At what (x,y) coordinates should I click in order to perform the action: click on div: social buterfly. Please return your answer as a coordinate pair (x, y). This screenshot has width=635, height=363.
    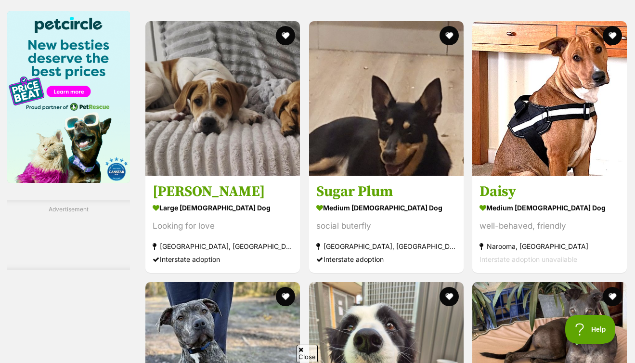
    Looking at the image, I should click on (386, 226).